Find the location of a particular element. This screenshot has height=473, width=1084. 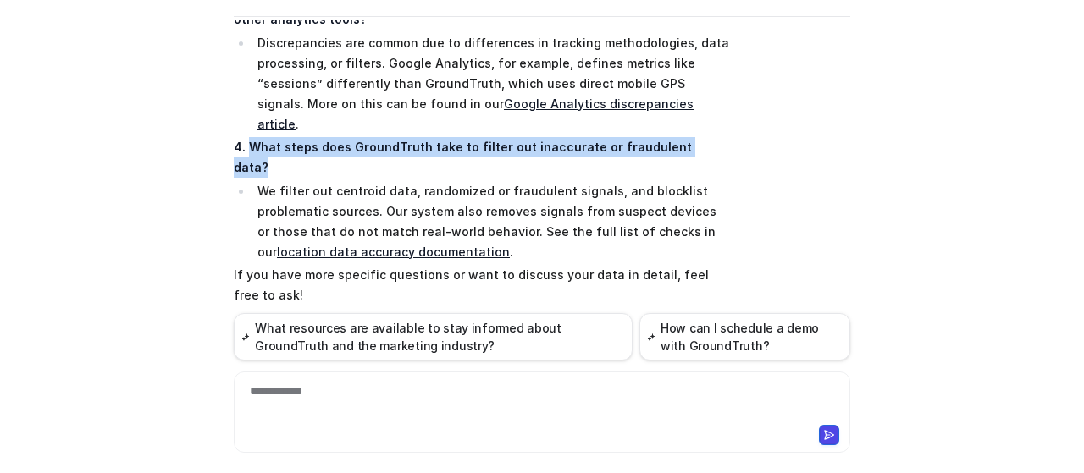

li: Discrepancies are common due to differences in tracking methodologies, data processing, or filter... is located at coordinates (490, 84).